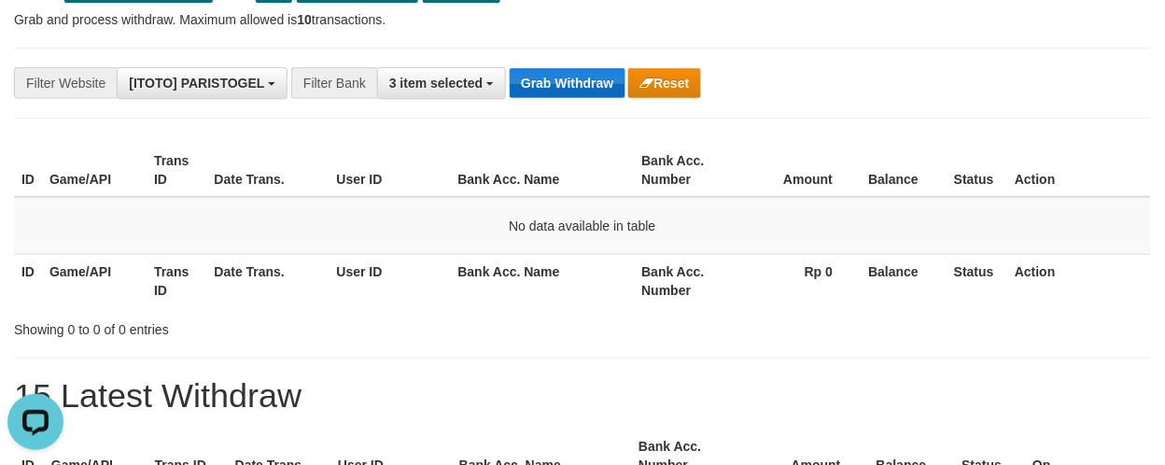  Describe the element at coordinates (664, 83) in the screenshot. I see `button: Reset` at that location.